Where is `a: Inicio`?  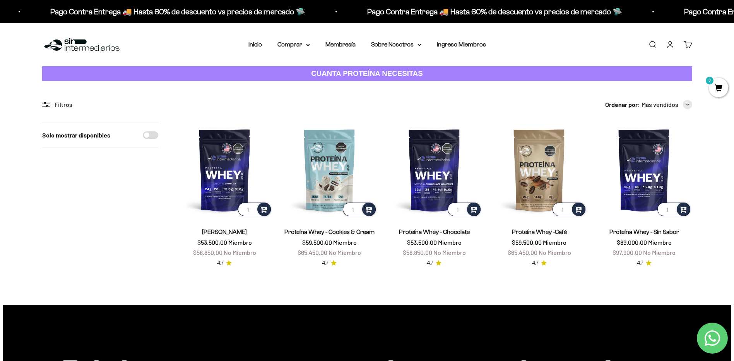 a: Inicio is located at coordinates (255, 44).